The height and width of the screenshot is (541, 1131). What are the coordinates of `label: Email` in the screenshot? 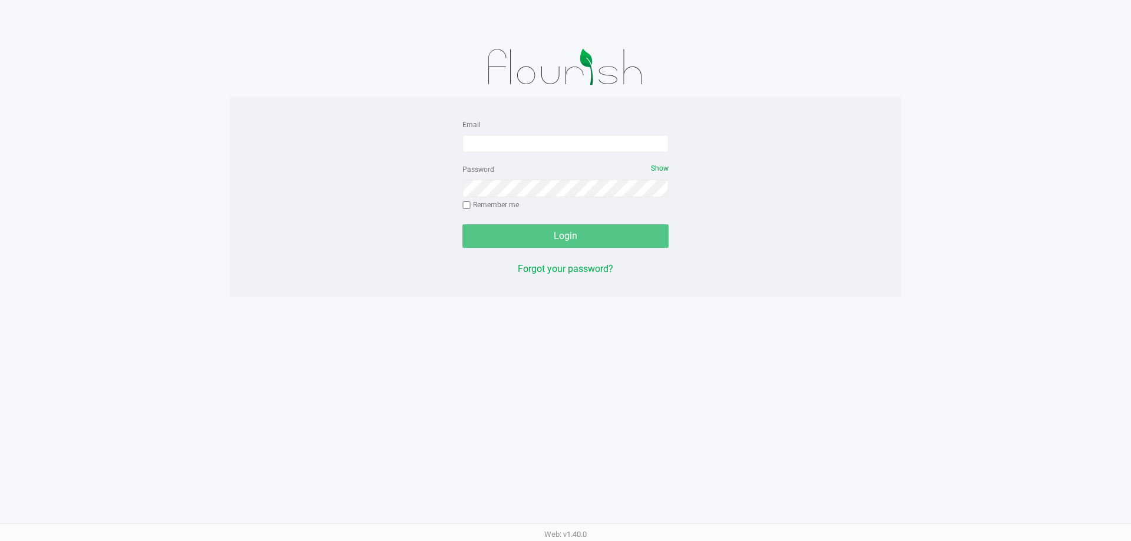 It's located at (471, 125).